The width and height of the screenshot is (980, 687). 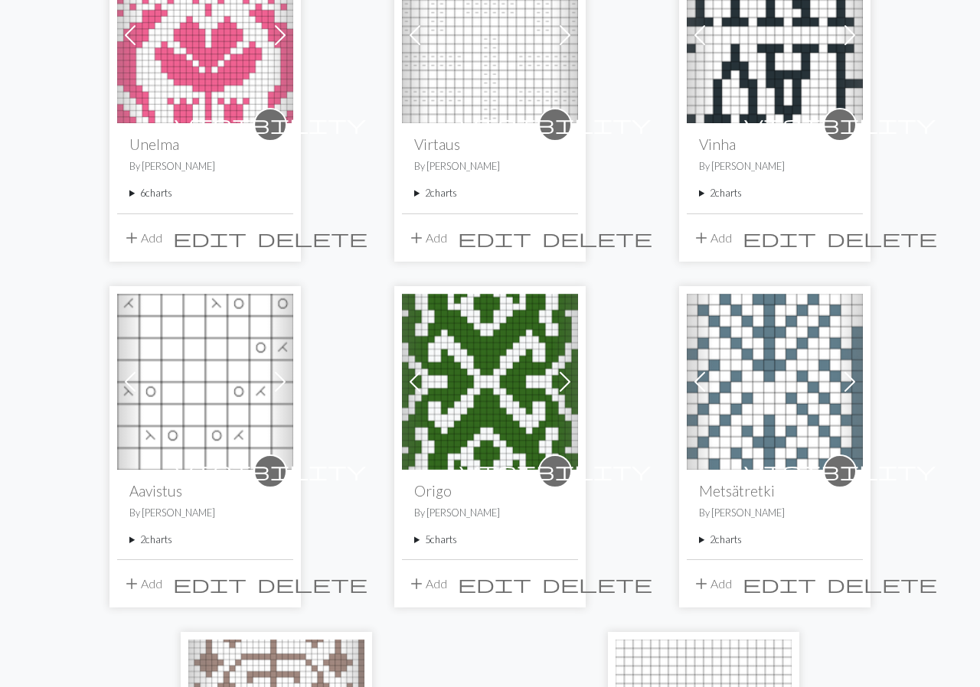 I want to click on h2: Metsätretki, so click(x=775, y=491).